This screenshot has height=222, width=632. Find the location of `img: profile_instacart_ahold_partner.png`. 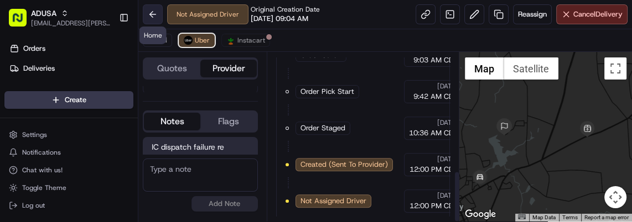

img: profile_instacart_ahold_partner.png is located at coordinates (231, 40).